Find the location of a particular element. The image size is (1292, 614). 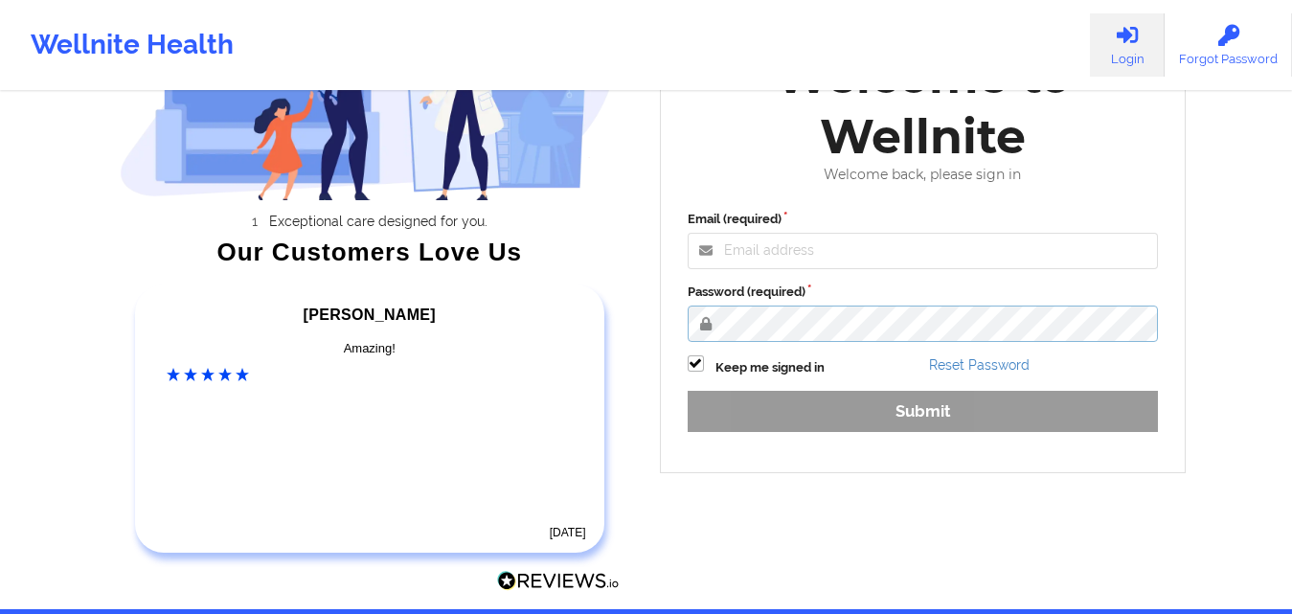

input: Email address is located at coordinates (923, 251).